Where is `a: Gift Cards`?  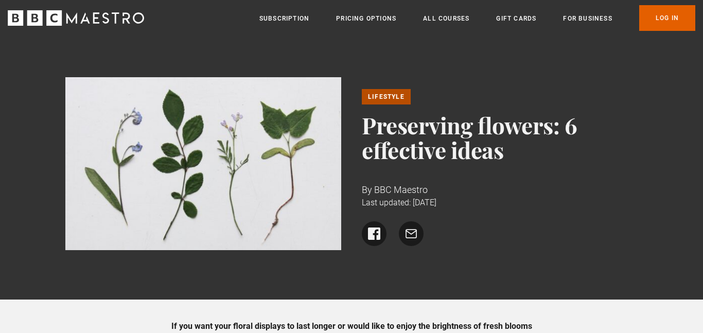
a: Gift Cards is located at coordinates (516, 19).